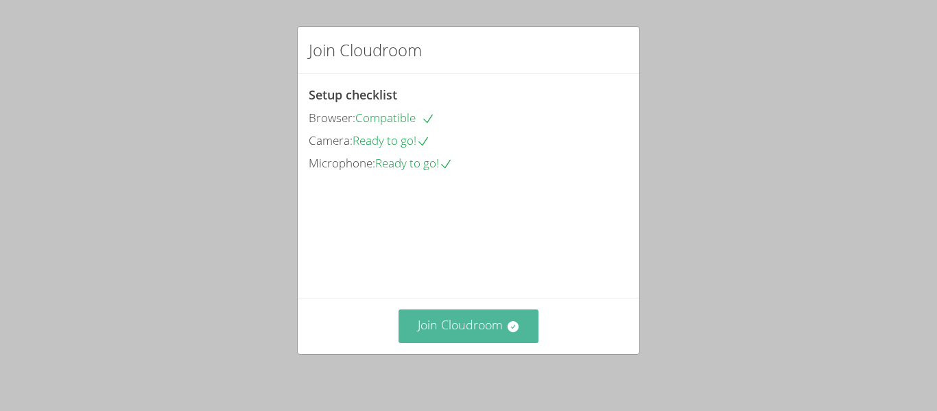  Describe the element at coordinates (352, 95) in the screenshot. I see `span: Setup checklist` at that location.